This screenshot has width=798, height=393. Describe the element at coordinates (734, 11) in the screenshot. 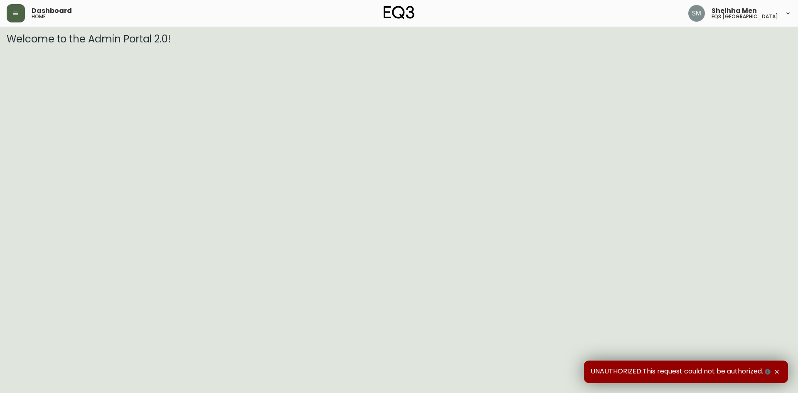

I see `span: Sheihha Men` at that location.